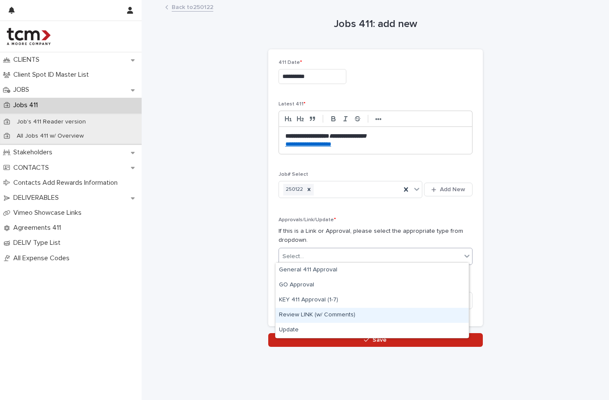 This screenshot has width=609, height=400. I want to click on p: All Jobs 411 w/ Overview, so click(50, 136).